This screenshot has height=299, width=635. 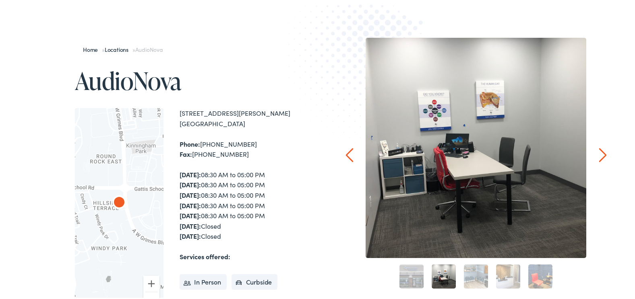 What do you see at coordinates (198, 79) in the screenshot?
I see `h1: AudioNova` at bounding box center [198, 79].